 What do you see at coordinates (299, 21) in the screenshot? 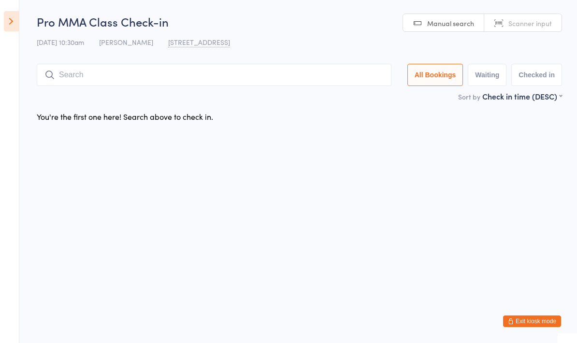
I see `h2: Pro MMA Class Check-in` at bounding box center [299, 21].